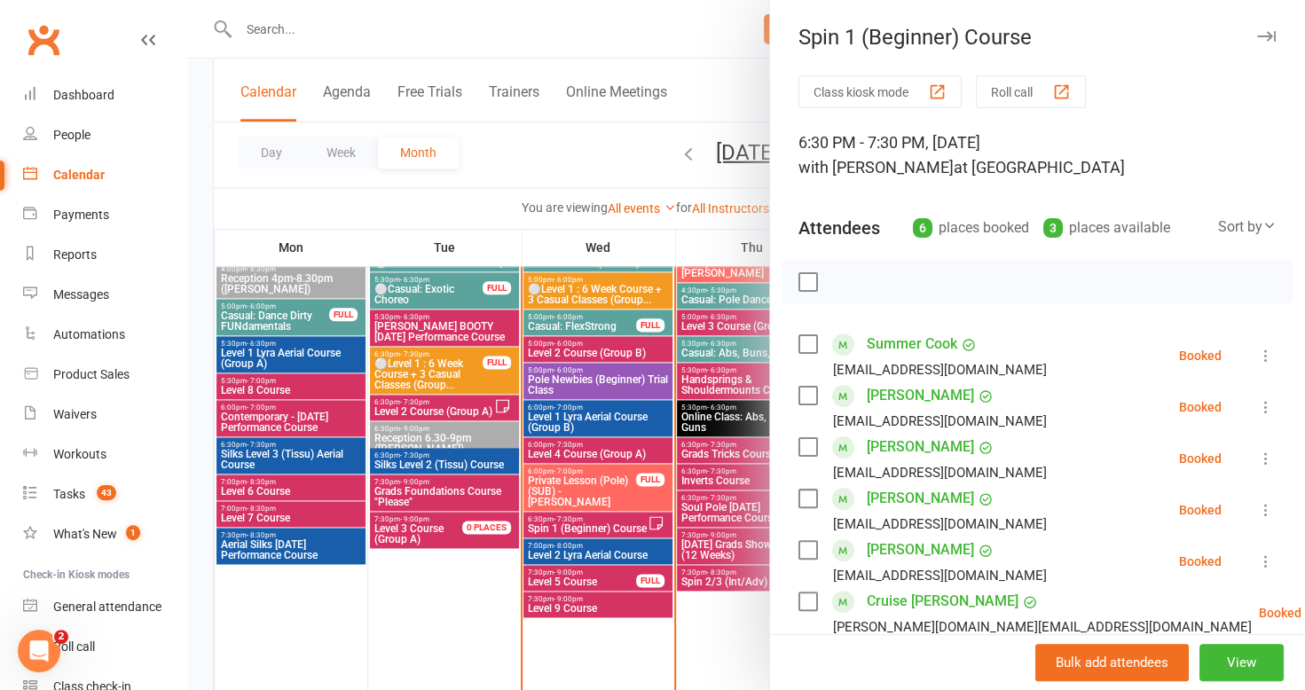  Describe the element at coordinates (74, 647) in the screenshot. I see `div: Roll call` at that location.